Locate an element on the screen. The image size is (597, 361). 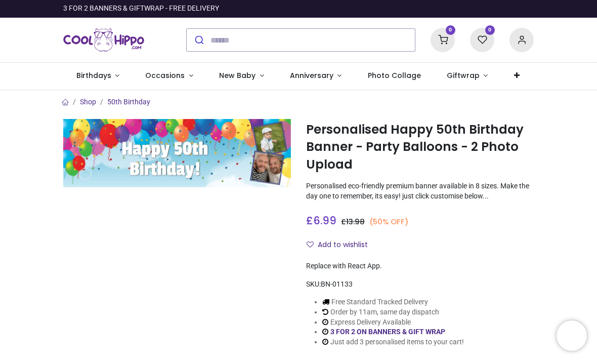
span: Anniversary is located at coordinates (312, 75).